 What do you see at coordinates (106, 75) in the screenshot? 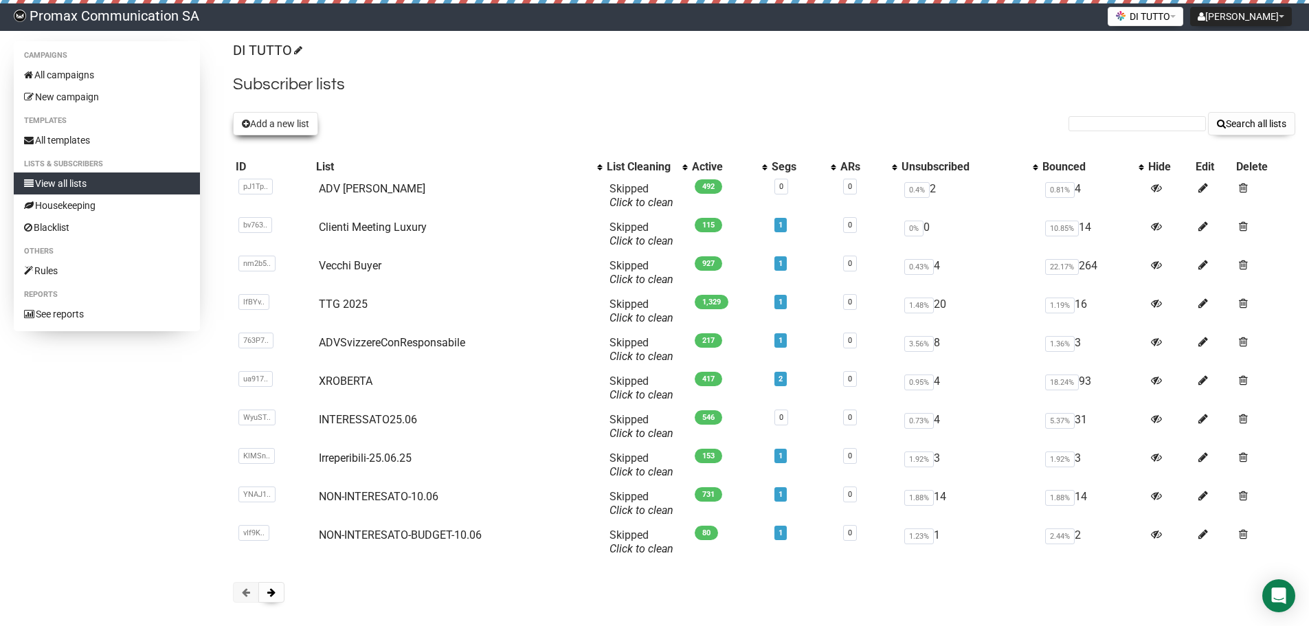
I see `a: All campaigns` at bounding box center [106, 75].